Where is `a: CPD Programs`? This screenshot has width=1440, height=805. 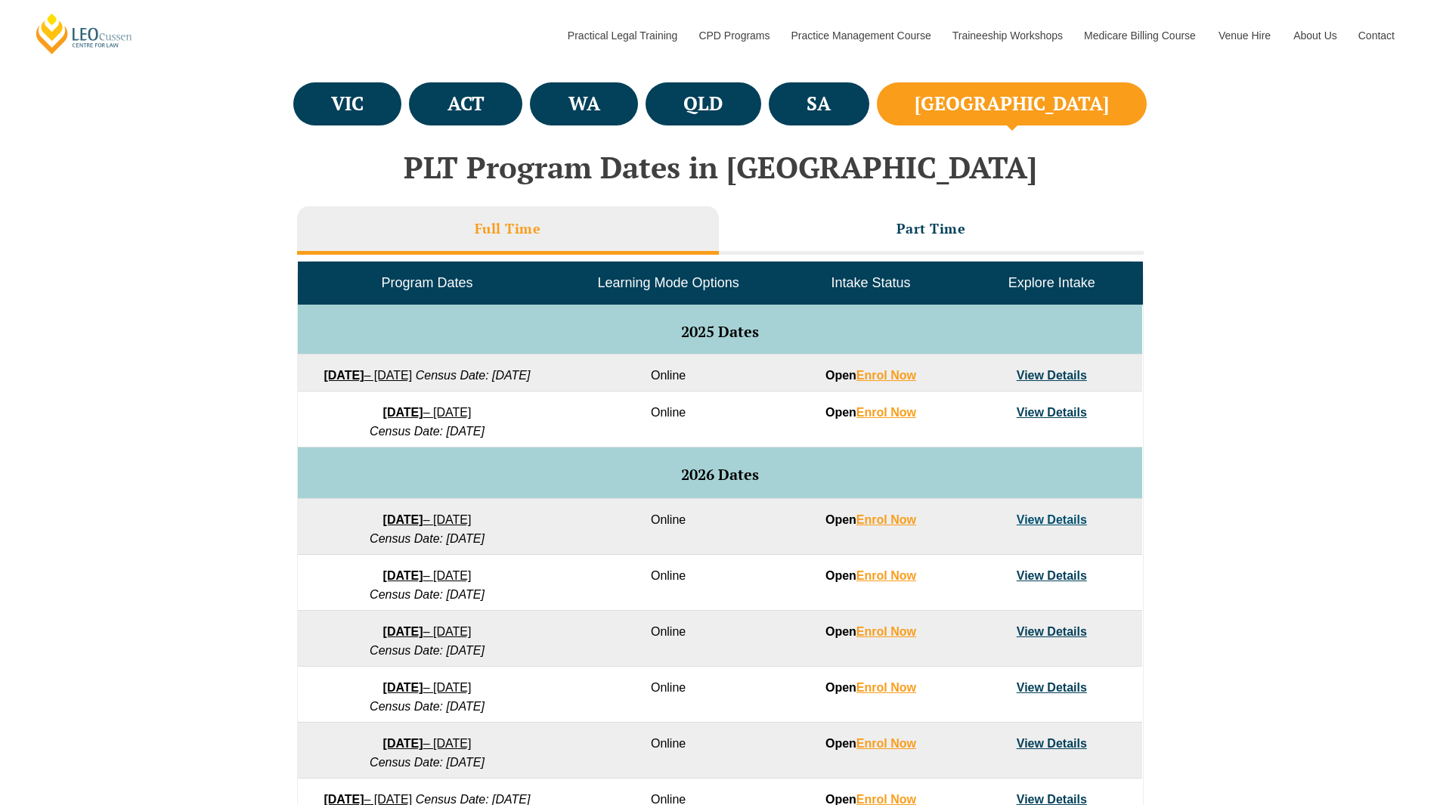
a: CPD Programs is located at coordinates (733, 36).